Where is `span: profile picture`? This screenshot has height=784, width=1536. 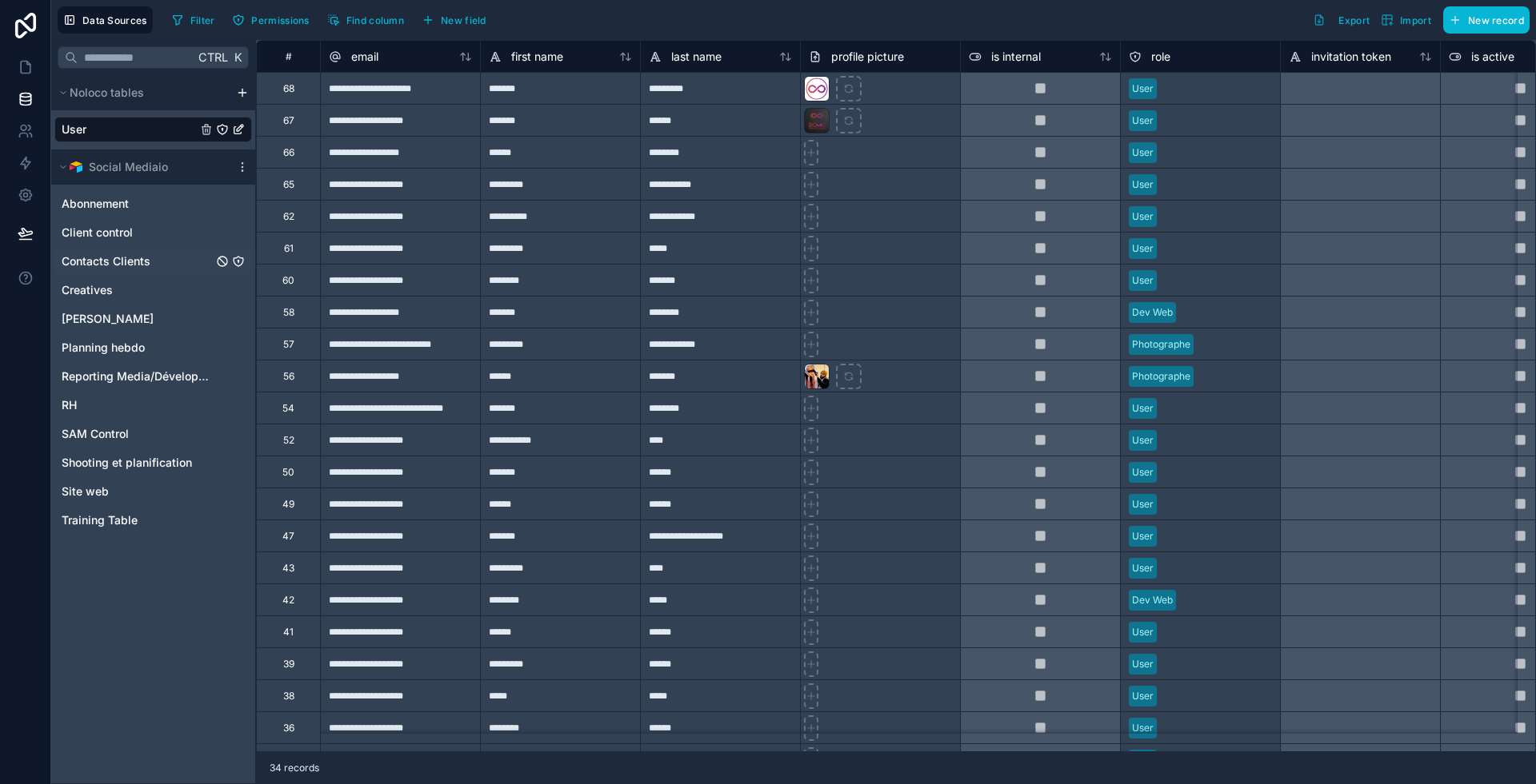
span: profile picture is located at coordinates (867, 57).